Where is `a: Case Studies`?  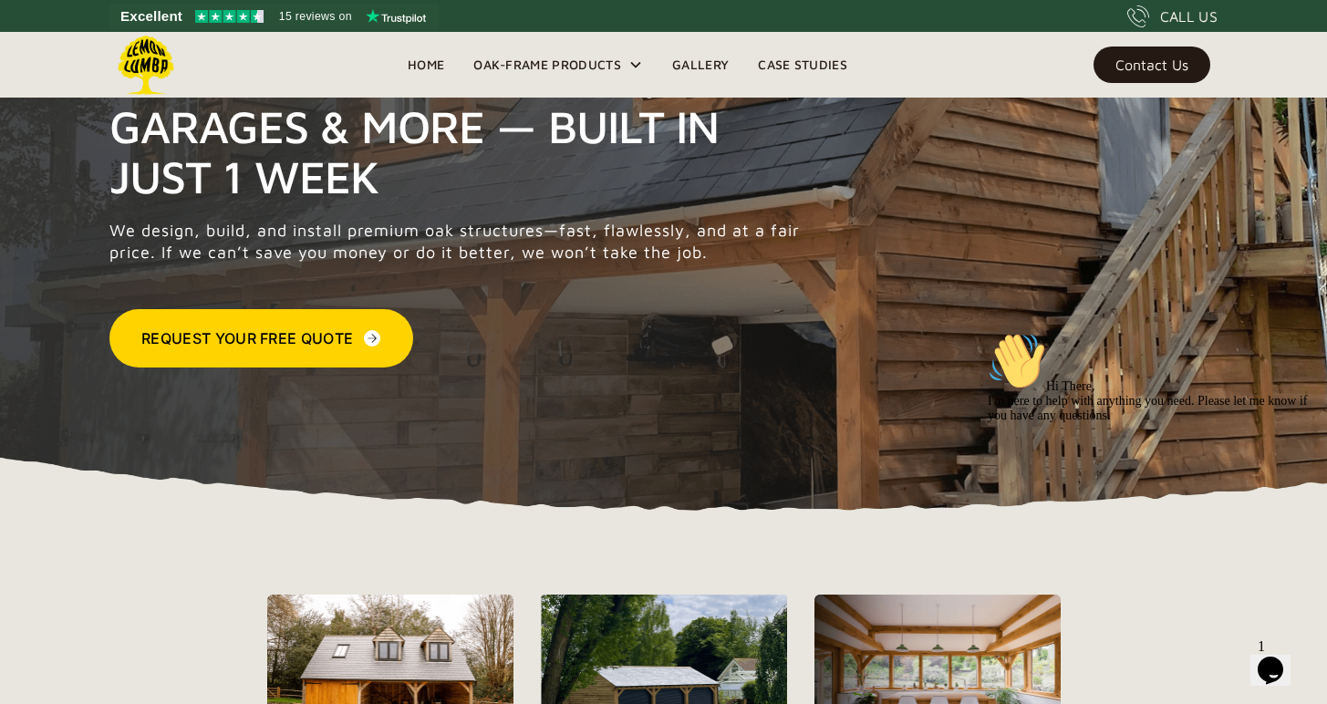 a: Case Studies is located at coordinates (802, 65).